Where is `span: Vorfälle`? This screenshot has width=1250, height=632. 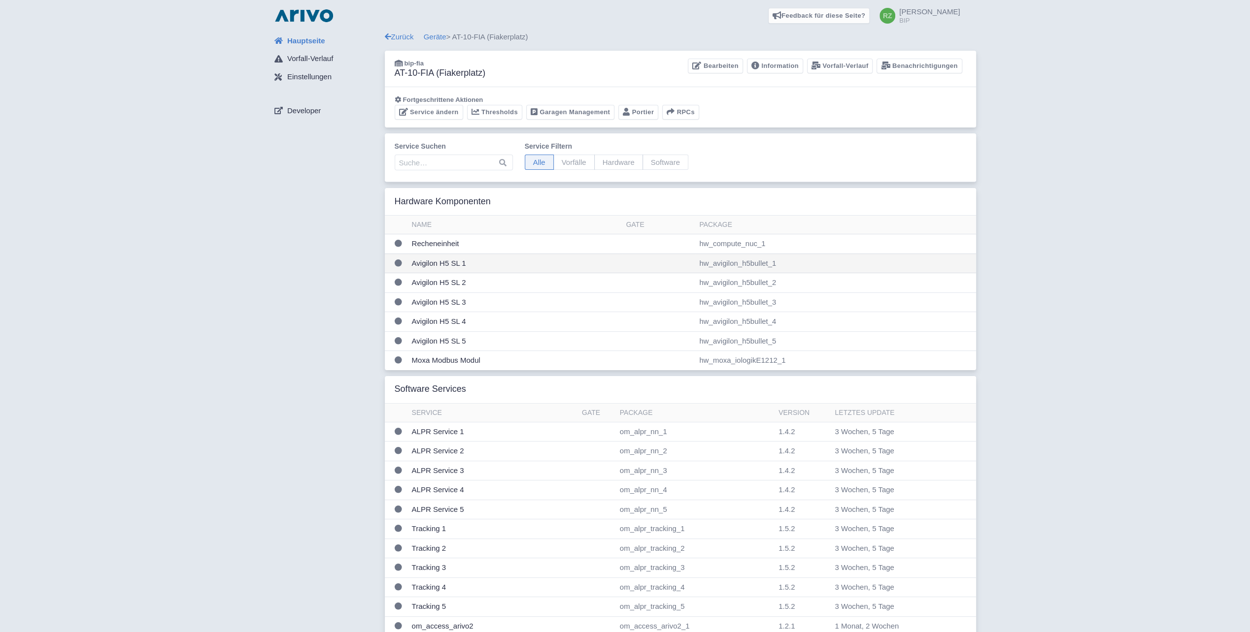 span: Vorfälle is located at coordinates (574, 162).